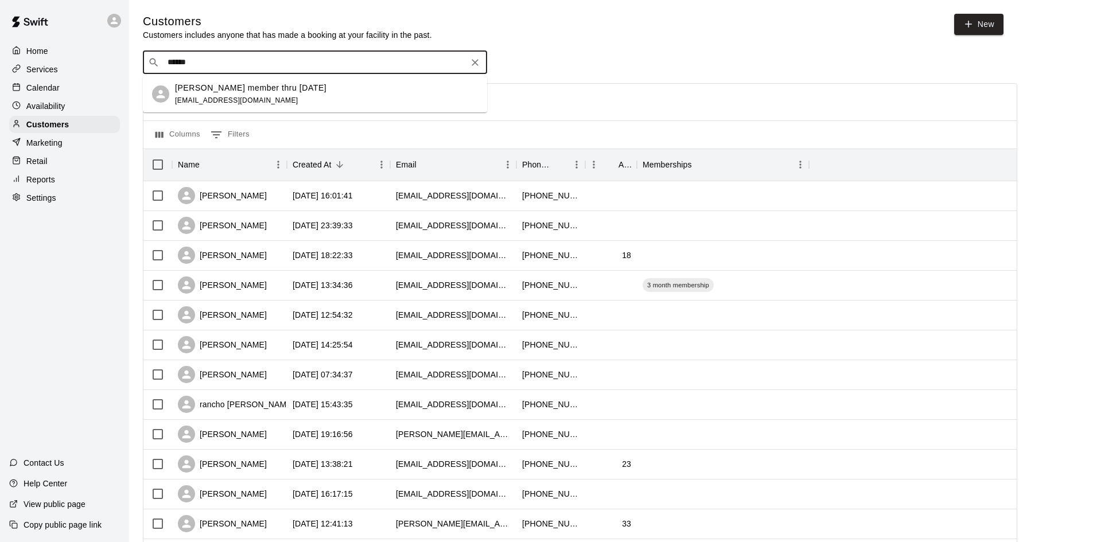 The image size is (1093, 542). I want to click on p: Help Center, so click(45, 484).